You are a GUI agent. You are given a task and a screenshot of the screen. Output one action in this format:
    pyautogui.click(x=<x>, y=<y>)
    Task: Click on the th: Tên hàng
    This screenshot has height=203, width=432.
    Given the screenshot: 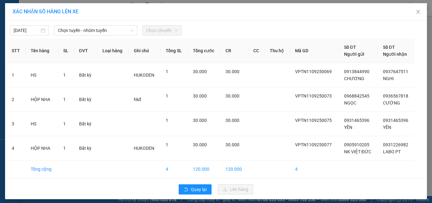 What is the action you would take?
    pyautogui.click(x=42, y=51)
    